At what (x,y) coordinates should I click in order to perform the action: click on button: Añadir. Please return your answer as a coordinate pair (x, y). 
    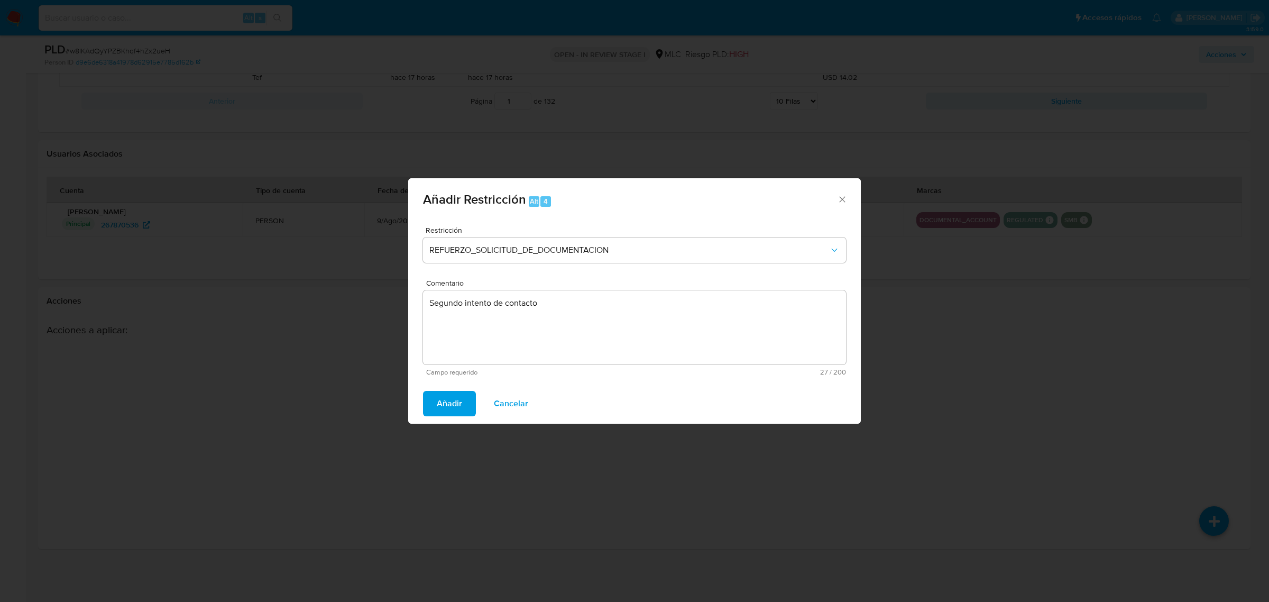
    Looking at the image, I should click on (450, 404).